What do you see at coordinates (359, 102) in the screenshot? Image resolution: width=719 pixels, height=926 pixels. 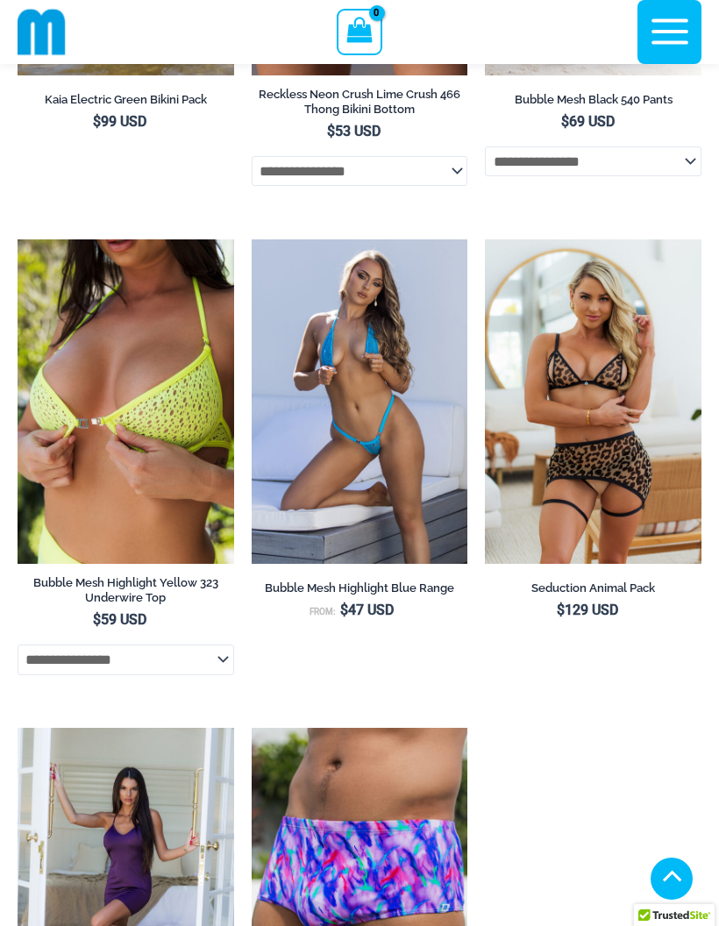 I see `h2: Reckless Neon Crush Lime Crush 466 Thong Bikini Bottom` at bounding box center [359, 102].